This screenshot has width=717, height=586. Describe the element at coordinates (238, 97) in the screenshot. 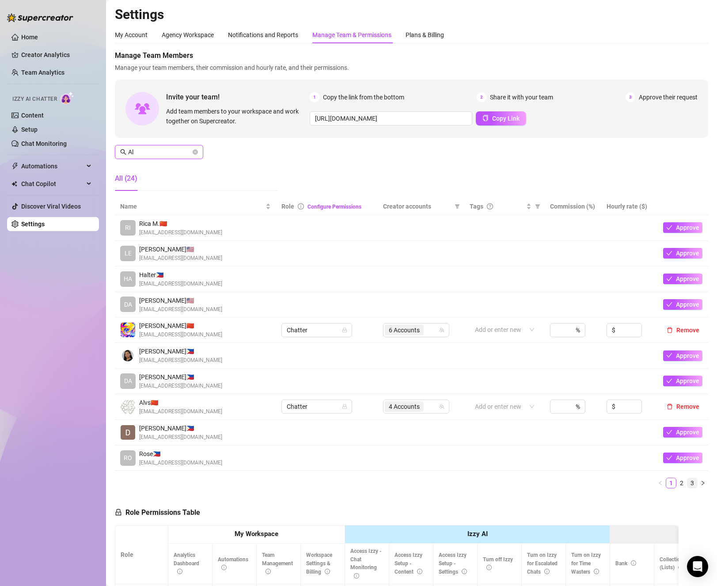

I see `span: Invite your team!` at that location.